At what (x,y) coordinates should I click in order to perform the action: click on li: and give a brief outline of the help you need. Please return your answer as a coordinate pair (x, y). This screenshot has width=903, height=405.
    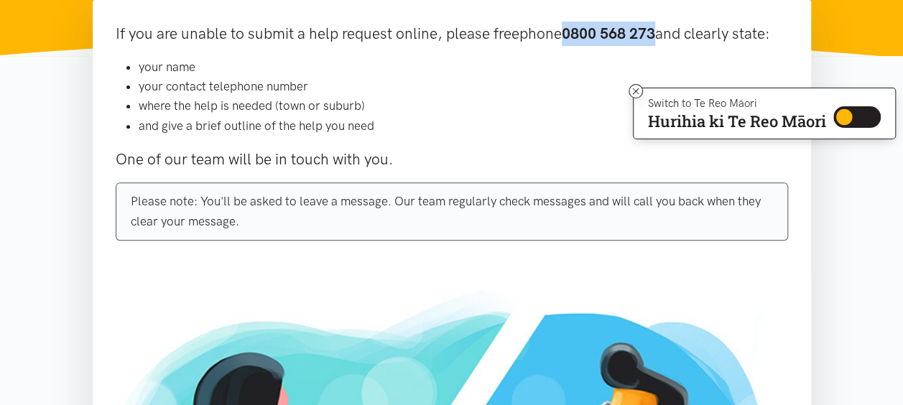
    Looking at the image, I should click on (463, 126).